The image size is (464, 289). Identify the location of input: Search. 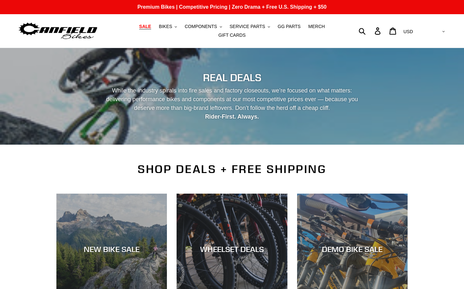
(370, 31).